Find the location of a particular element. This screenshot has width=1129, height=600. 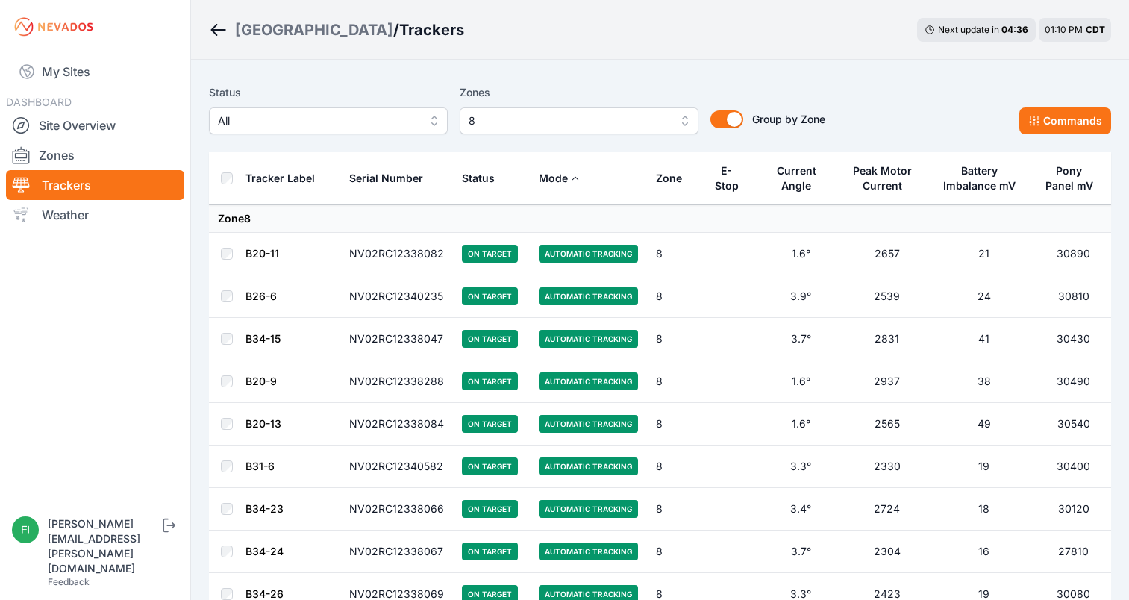

div: Mode is located at coordinates (553, 178).